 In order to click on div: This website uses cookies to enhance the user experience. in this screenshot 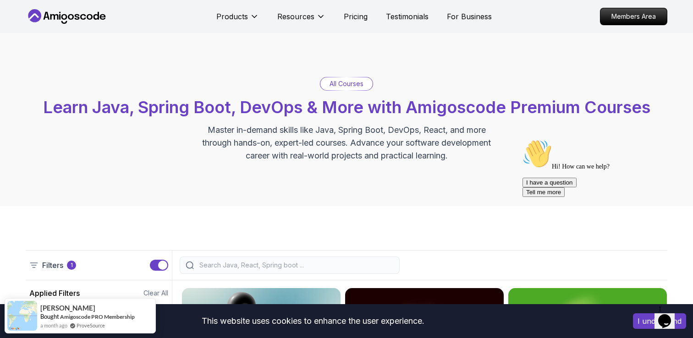, I will do `click(313, 322)`.